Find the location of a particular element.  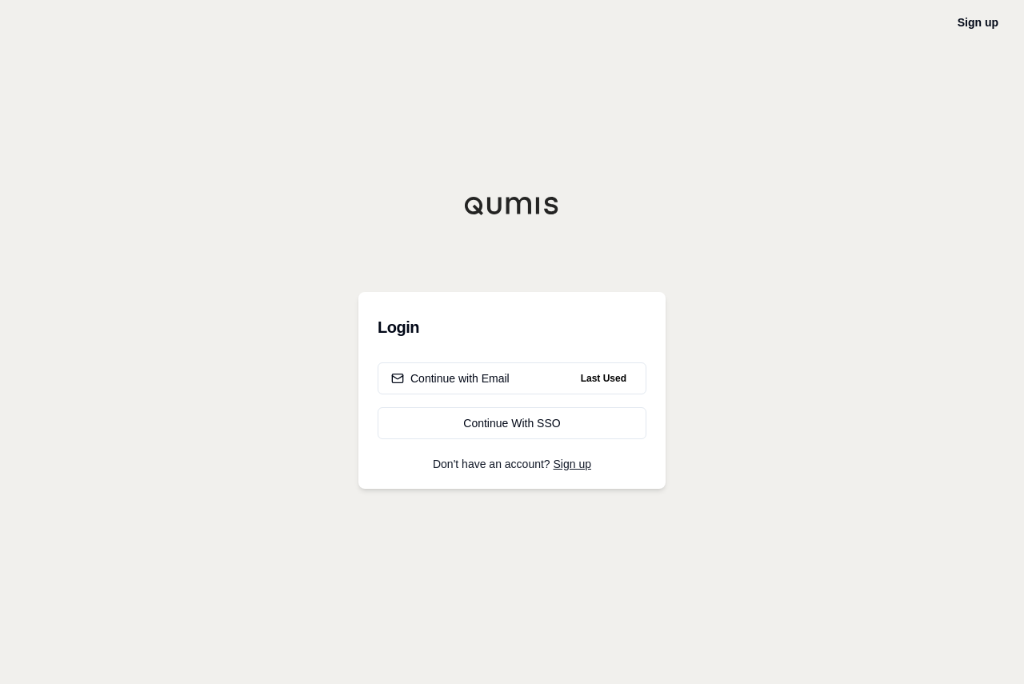

button: Continue with EmailLast Used is located at coordinates (512, 378).